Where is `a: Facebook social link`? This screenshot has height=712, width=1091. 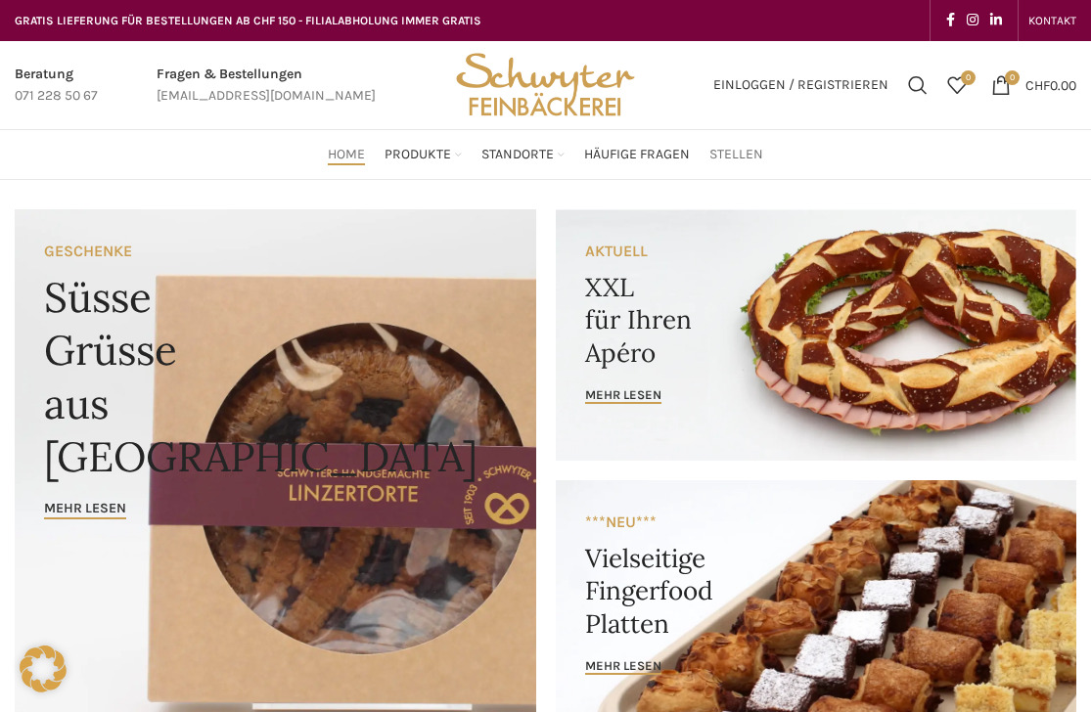
a: Facebook social link is located at coordinates (950, 21).